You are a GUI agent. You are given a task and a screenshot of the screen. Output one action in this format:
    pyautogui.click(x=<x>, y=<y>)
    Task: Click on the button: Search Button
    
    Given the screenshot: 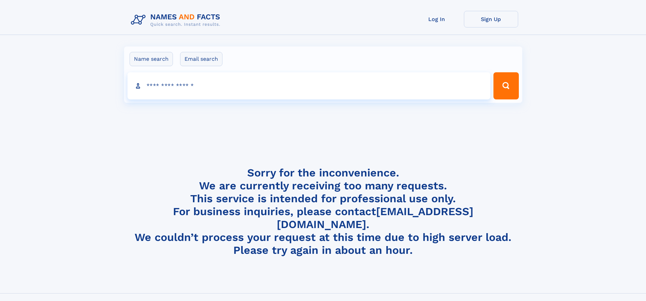 What is the action you would take?
    pyautogui.click(x=506, y=86)
    